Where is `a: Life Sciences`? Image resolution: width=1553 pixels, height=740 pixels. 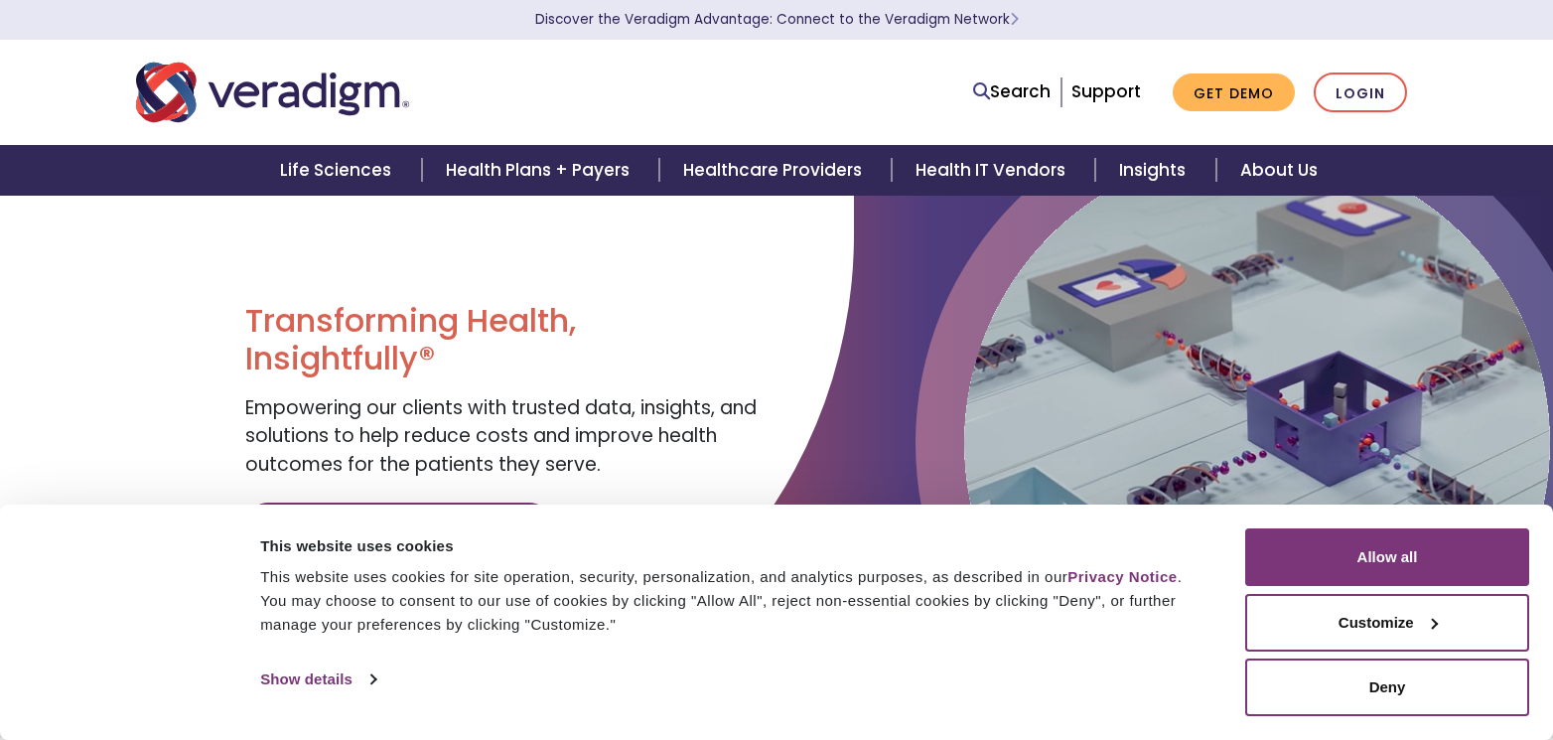
a: Life Sciences is located at coordinates (339, 170).